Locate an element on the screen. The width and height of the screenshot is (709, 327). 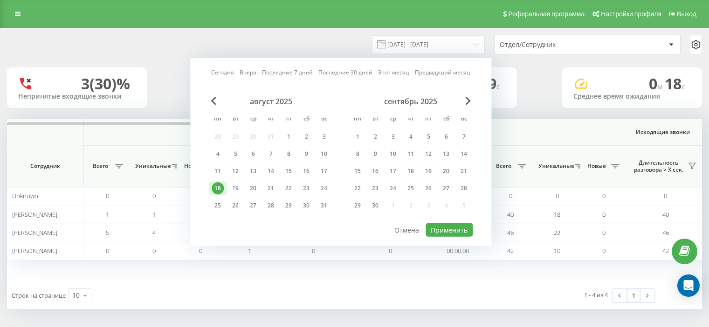
div: сб 27 сент. 2025 г. is located at coordinates (446, 189).